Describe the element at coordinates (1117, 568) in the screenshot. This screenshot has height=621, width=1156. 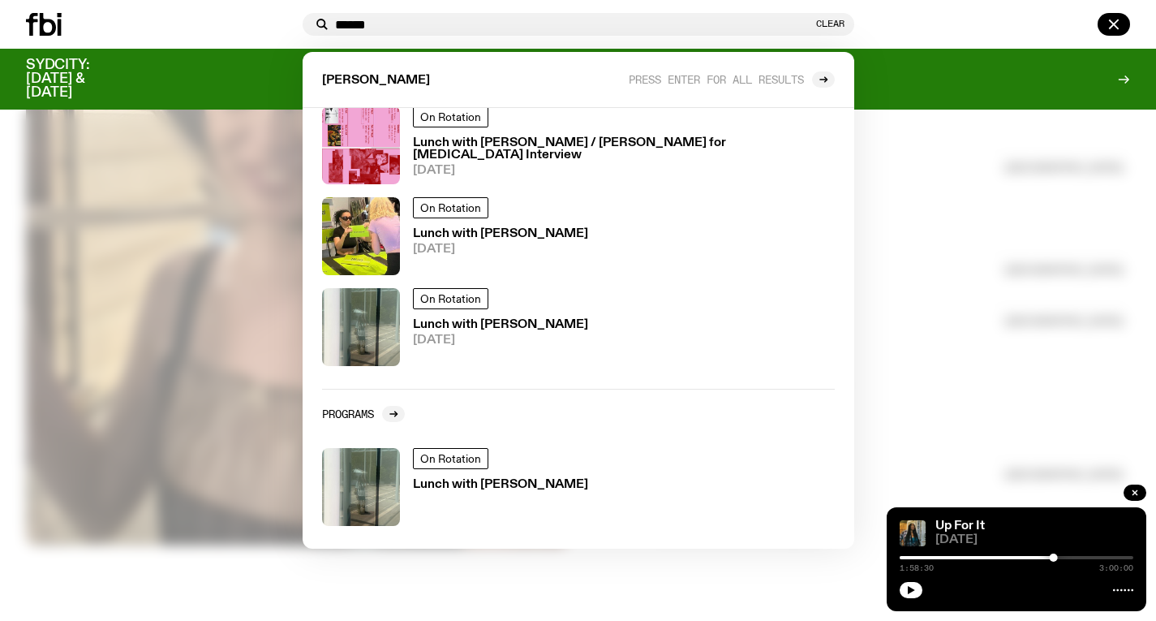
I see `span: 3:00:00` at that location.